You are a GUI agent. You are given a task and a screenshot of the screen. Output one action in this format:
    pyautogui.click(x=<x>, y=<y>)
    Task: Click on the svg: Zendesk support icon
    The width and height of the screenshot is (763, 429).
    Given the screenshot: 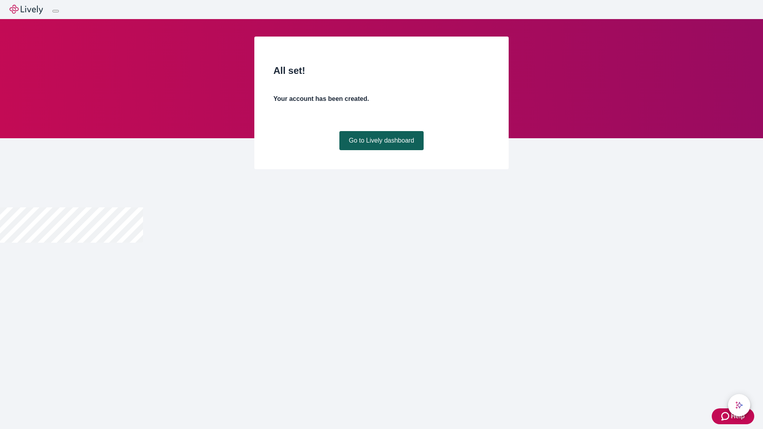 What is the action you would take?
    pyautogui.click(x=726, y=416)
    